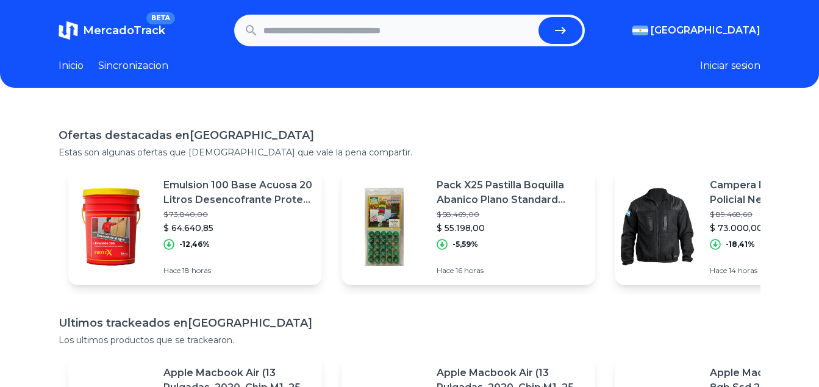  Describe the element at coordinates (195, 227) in the screenshot. I see `a: Featured imageEmulsion 100 Base Acuosa 20 Litros Desencofrante Protex Mm$ 73.840,00$ 64.640,85-12...` at that location.